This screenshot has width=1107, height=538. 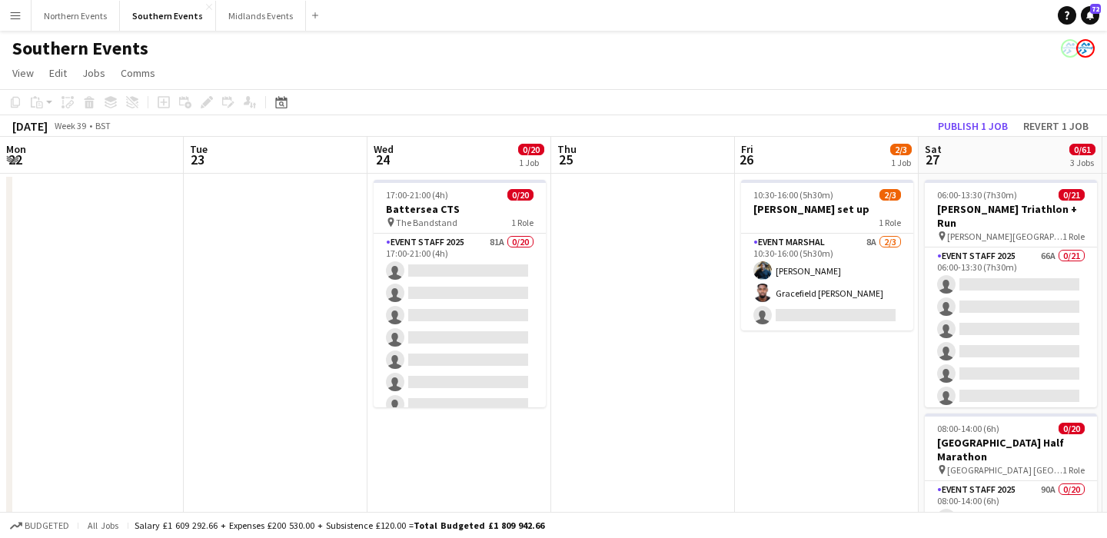 I want to click on h1: Southern Events, so click(x=80, y=48).